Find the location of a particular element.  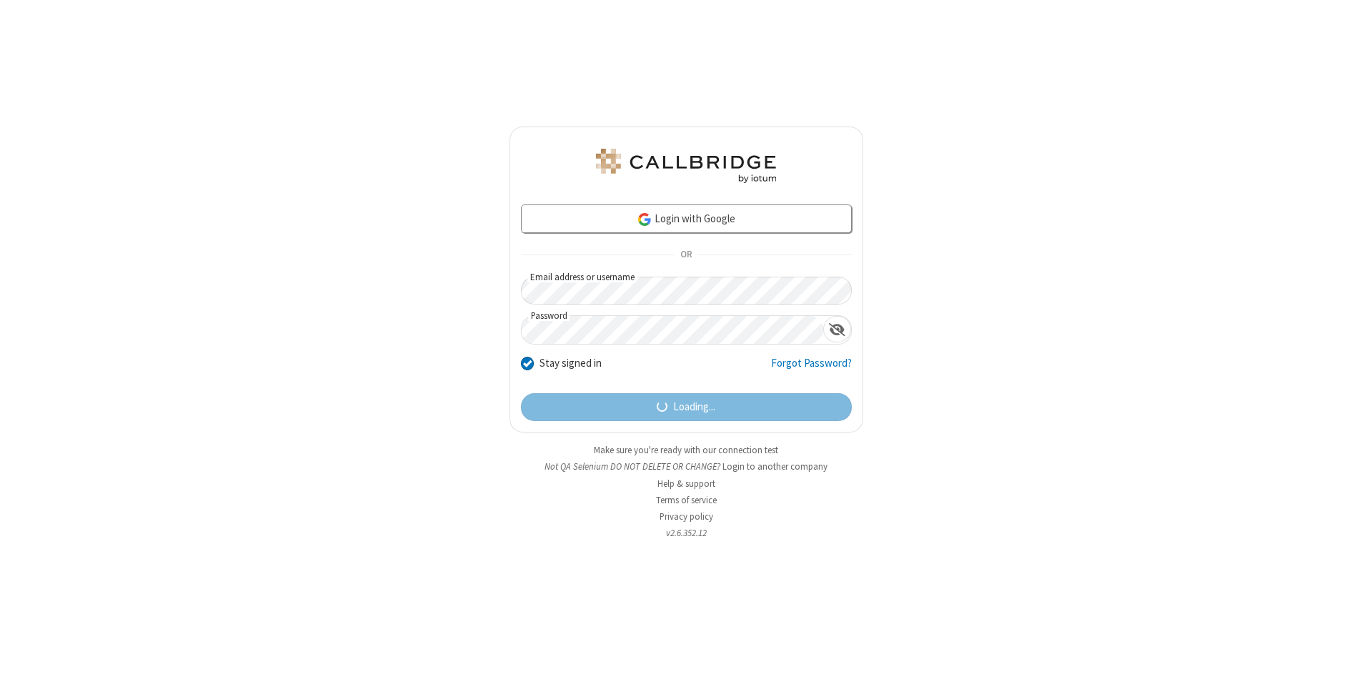

a: Login with Google is located at coordinates (686, 219).